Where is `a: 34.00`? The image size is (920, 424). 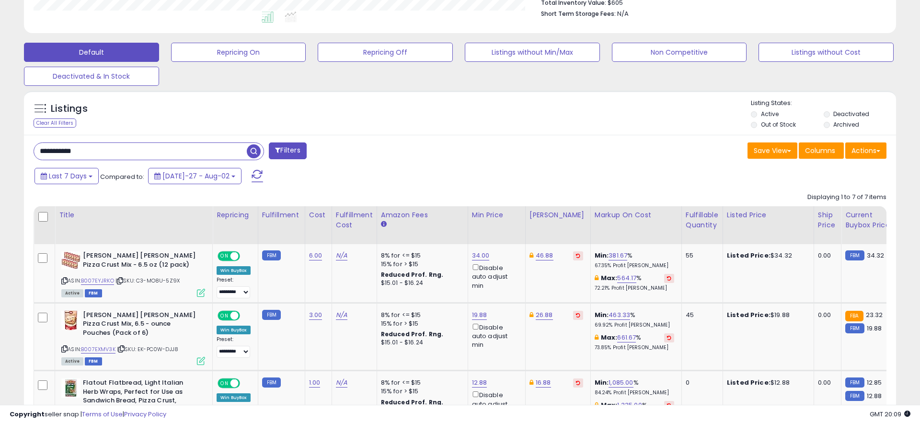
a: 34.00 is located at coordinates (481, 255).